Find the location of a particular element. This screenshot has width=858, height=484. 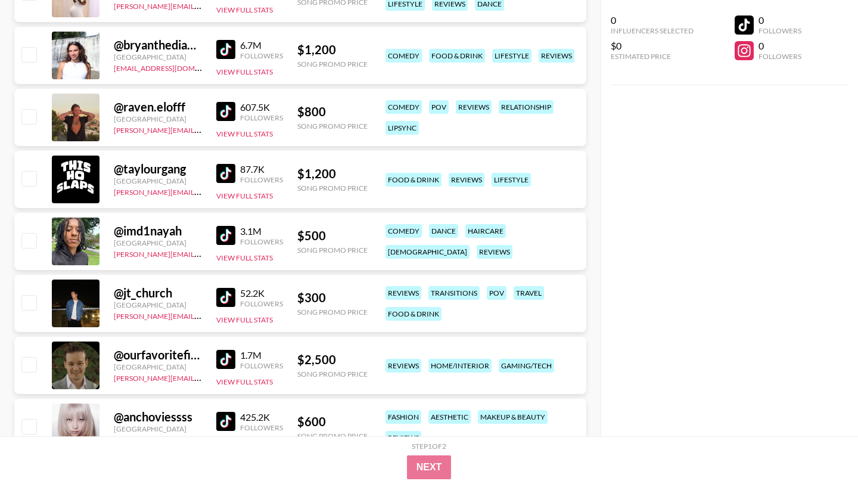

div: home/interior is located at coordinates (460, 365).